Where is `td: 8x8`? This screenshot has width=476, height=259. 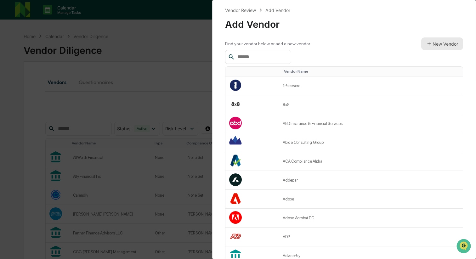
td: 8x8 is located at coordinates (371, 105).